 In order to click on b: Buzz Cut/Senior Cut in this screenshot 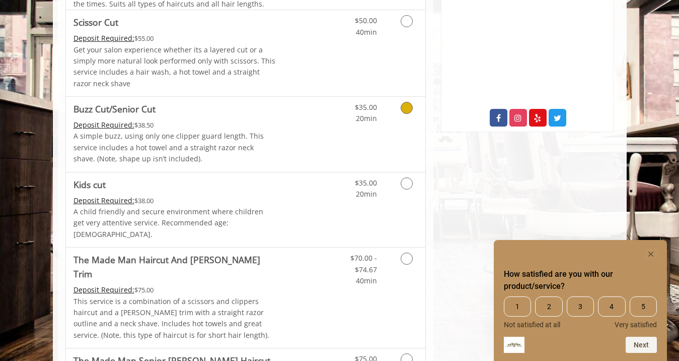, I will do `click(114, 109)`.